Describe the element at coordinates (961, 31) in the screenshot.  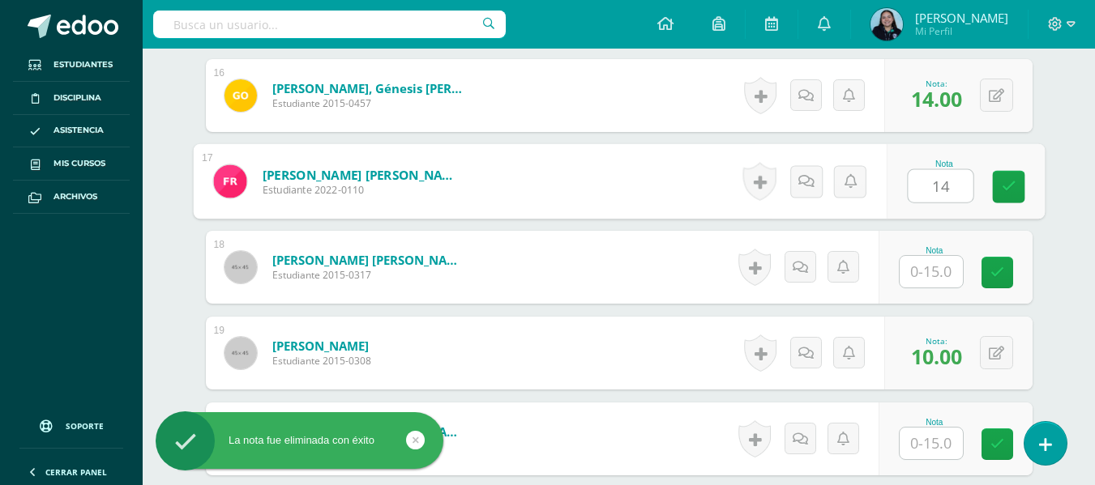
I see `span: Mi Perfil` at that location.